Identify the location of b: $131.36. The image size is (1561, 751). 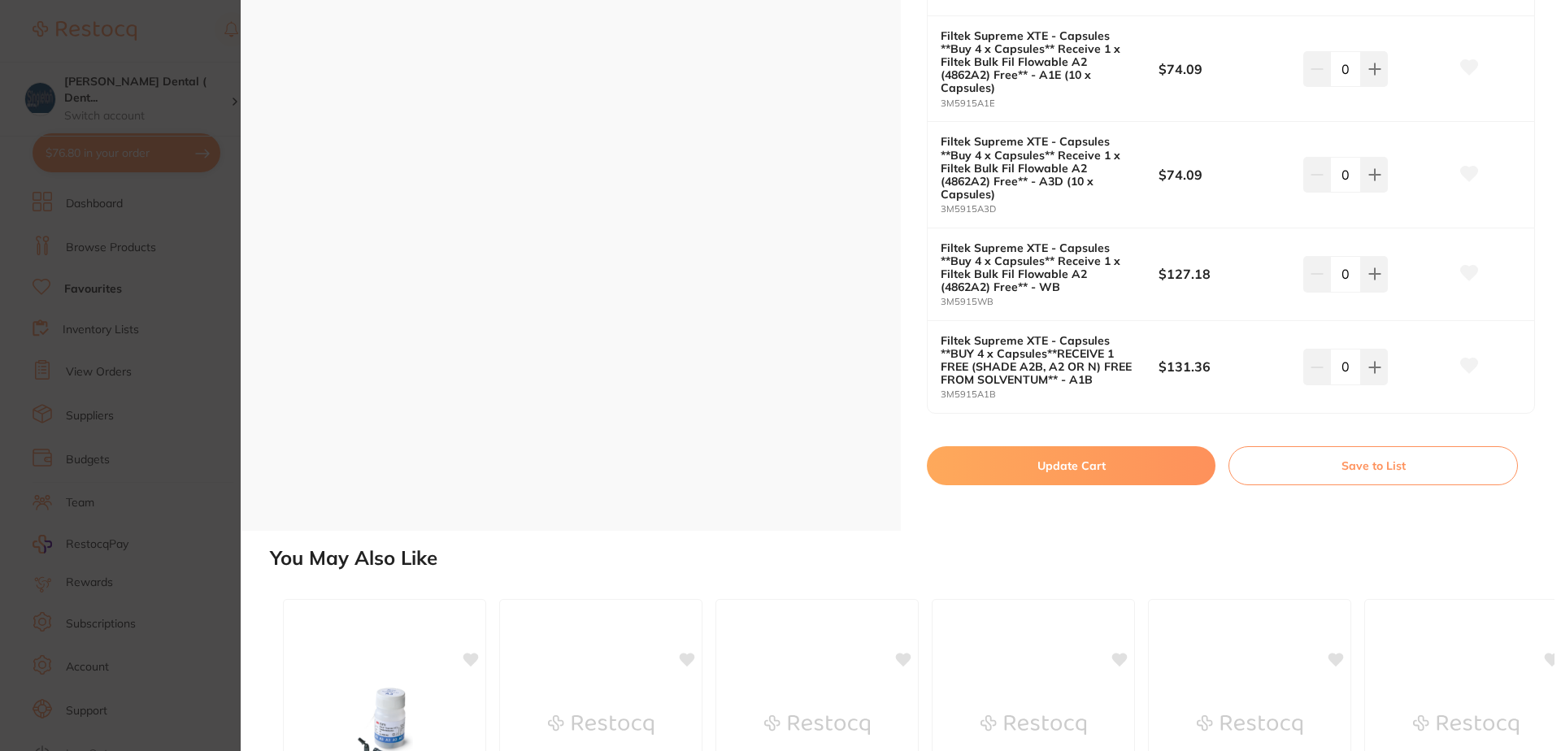
(1224, 367).